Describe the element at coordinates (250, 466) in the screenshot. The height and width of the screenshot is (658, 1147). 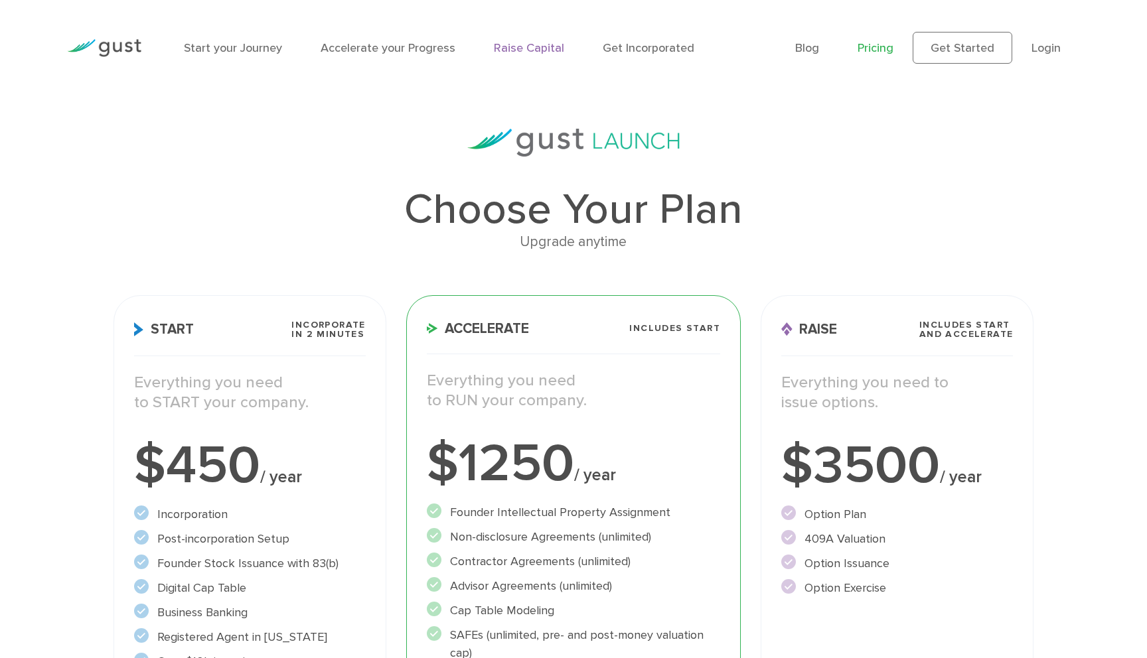
I see `div: $450` at that location.